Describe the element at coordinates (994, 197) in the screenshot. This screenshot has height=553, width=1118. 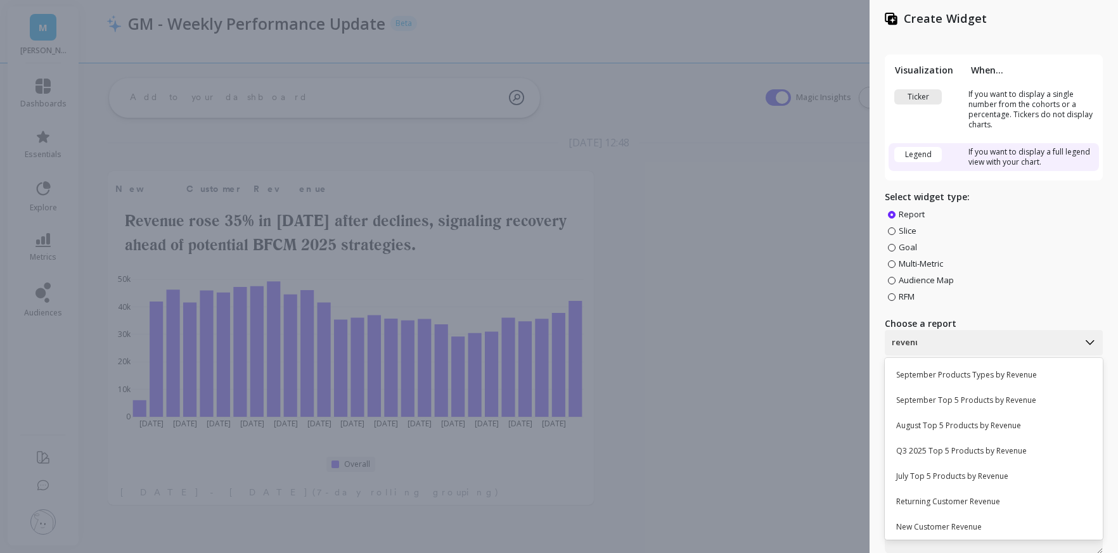
I see `p: Select widget type:` at that location.